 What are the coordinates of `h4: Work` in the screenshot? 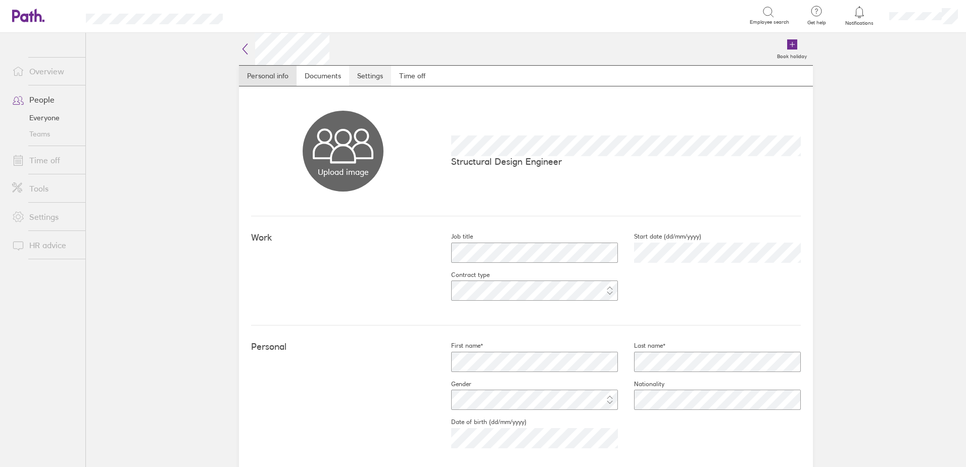 It's located at (343, 238).